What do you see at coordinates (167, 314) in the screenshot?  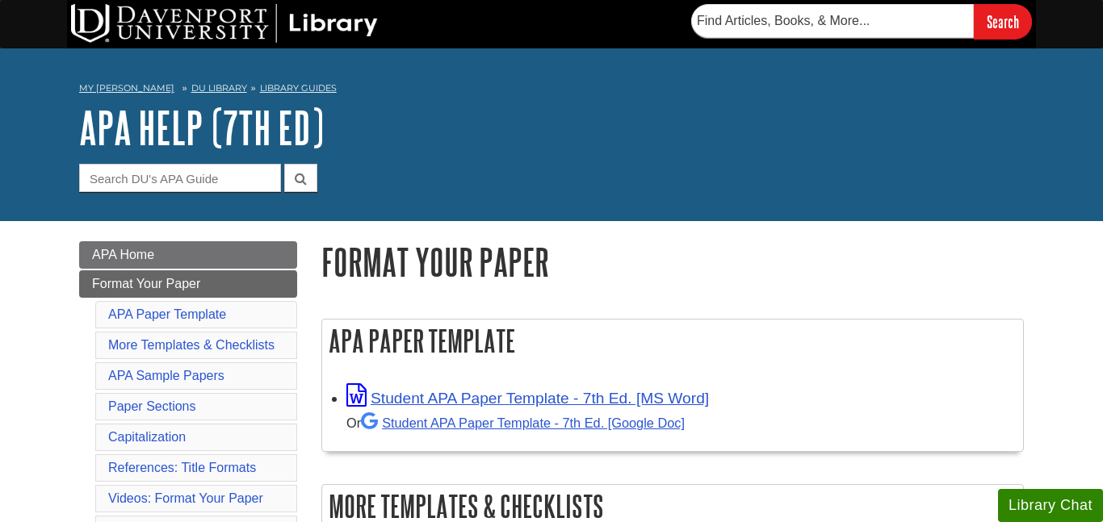 I see `a: APA Paper Template` at bounding box center [167, 314].